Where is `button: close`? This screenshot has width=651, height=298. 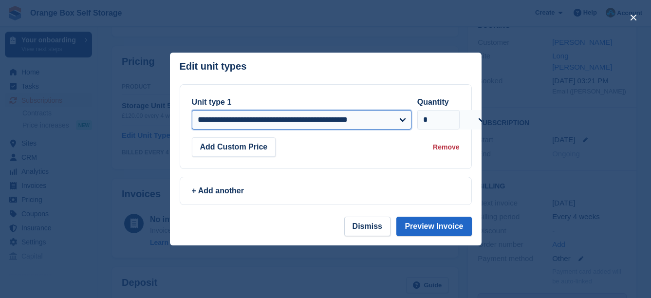
button: close is located at coordinates (633, 18).